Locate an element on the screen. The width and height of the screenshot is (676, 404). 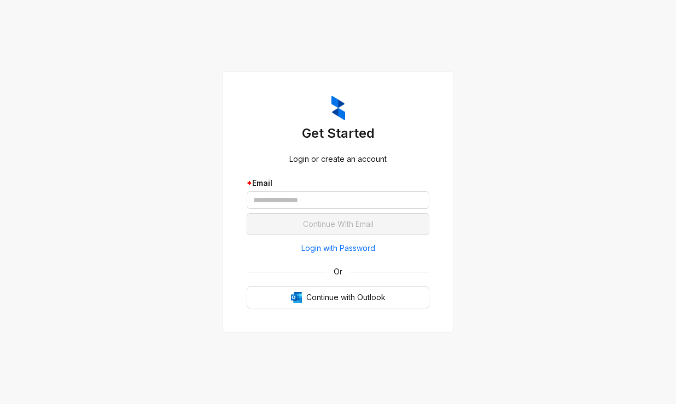
button: Continue With Email is located at coordinates (338, 224).